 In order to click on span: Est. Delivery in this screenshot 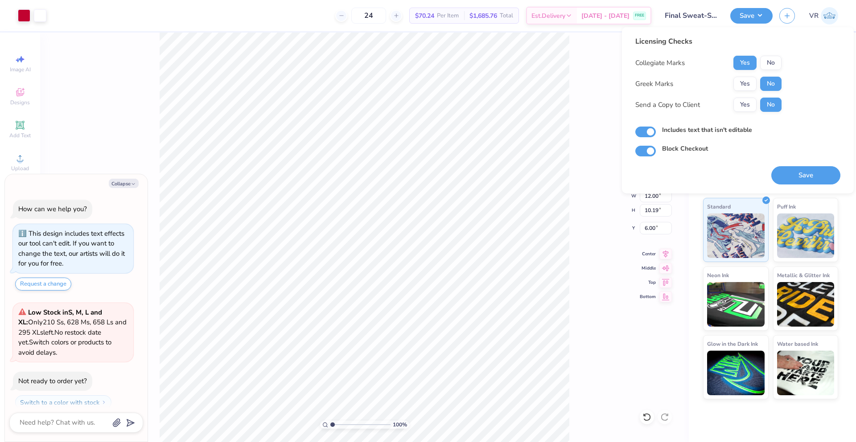, I will do `click(548, 16)`.